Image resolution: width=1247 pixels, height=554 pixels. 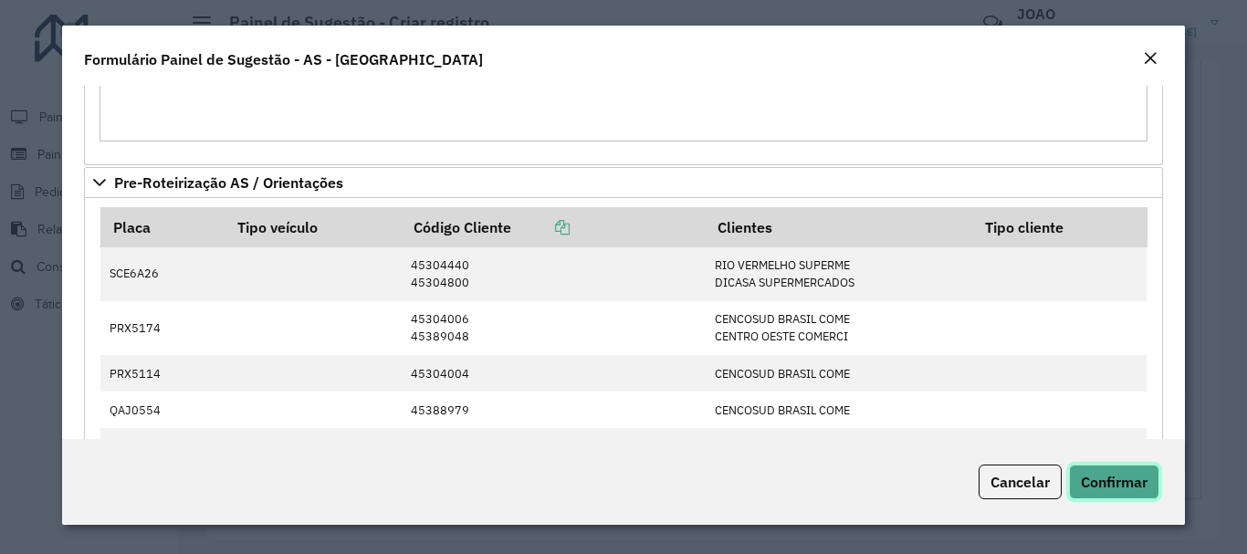 I want to click on td: RIO VERMELHO SUPERME DICASA SUPERMERCADOS, so click(x=839, y=273).